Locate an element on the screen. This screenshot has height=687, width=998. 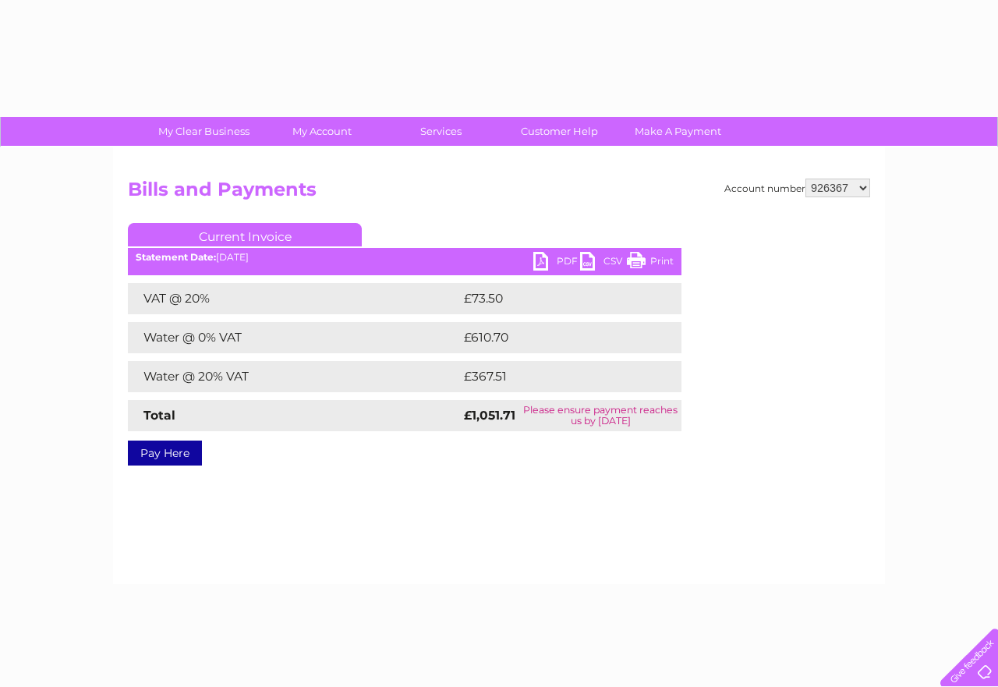
a: PDF is located at coordinates (557, 263).